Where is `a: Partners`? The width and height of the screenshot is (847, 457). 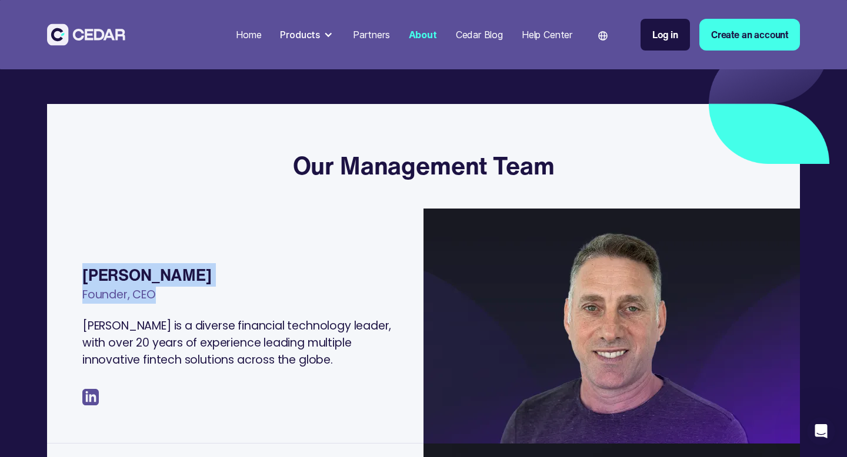
a: Partners is located at coordinates (371, 35).